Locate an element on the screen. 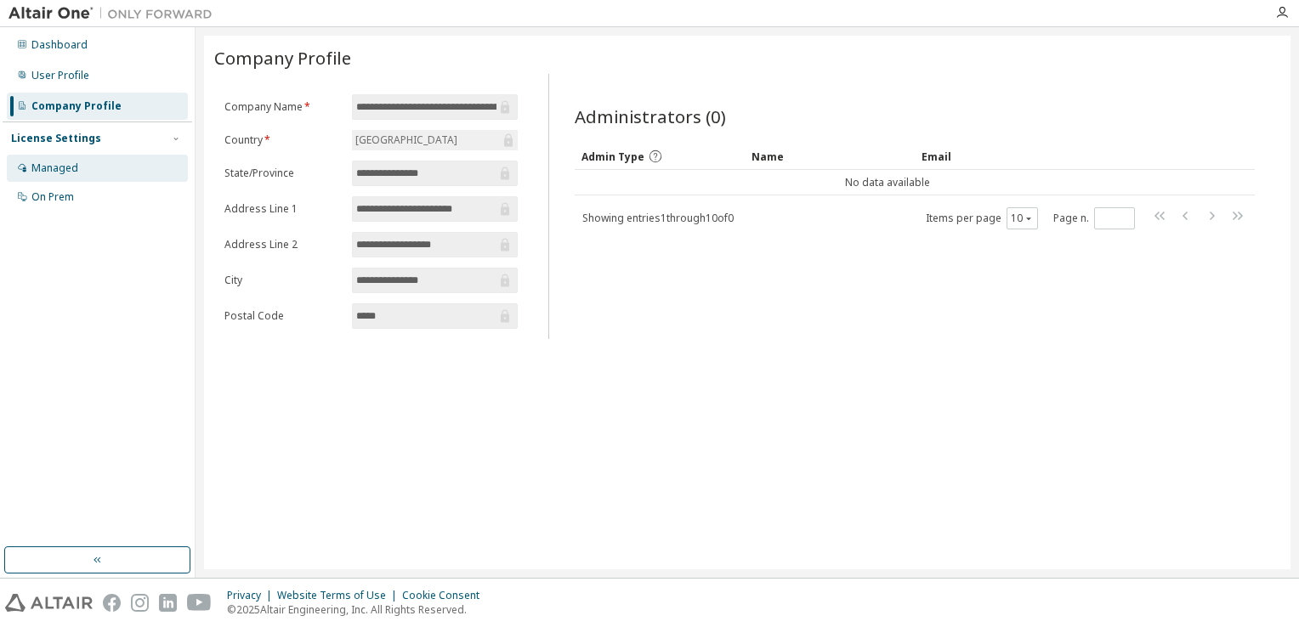 This screenshot has height=627, width=1299. div: Name is located at coordinates (830, 156).